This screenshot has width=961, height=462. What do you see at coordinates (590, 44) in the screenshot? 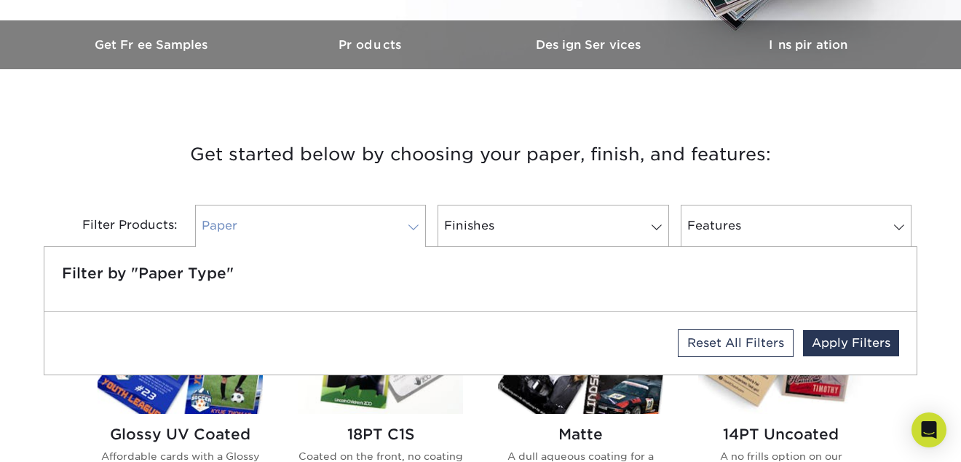
I see `h3: Design Services` at bounding box center [590, 44].